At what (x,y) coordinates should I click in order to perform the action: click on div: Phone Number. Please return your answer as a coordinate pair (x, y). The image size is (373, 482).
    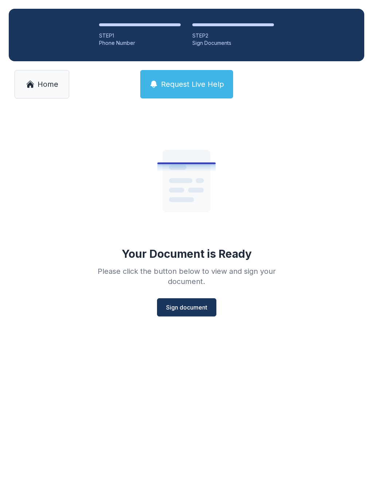
    Looking at the image, I should click on (140, 43).